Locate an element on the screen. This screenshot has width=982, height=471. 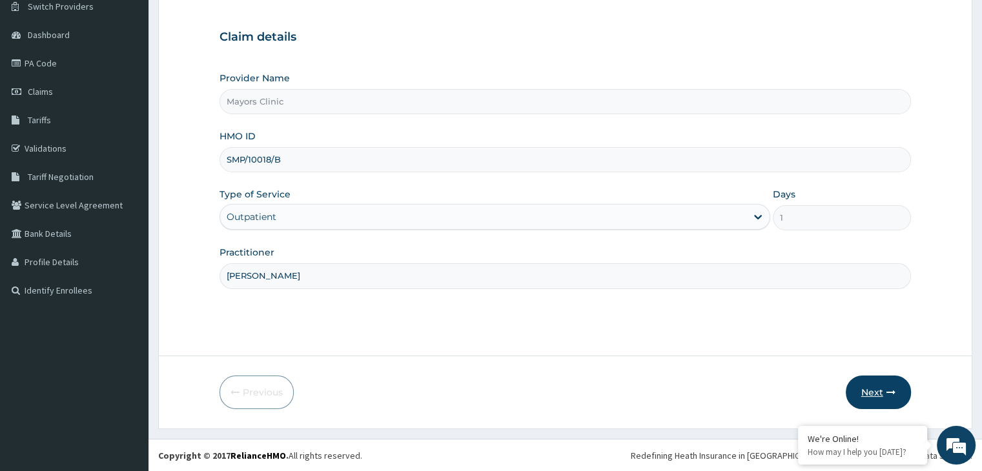
label: Provider Name is located at coordinates (254, 78).